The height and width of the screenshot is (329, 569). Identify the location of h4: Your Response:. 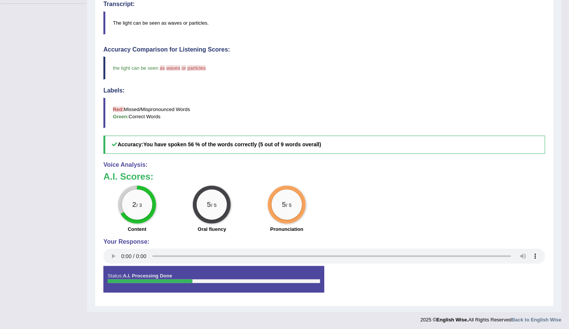
(324, 242).